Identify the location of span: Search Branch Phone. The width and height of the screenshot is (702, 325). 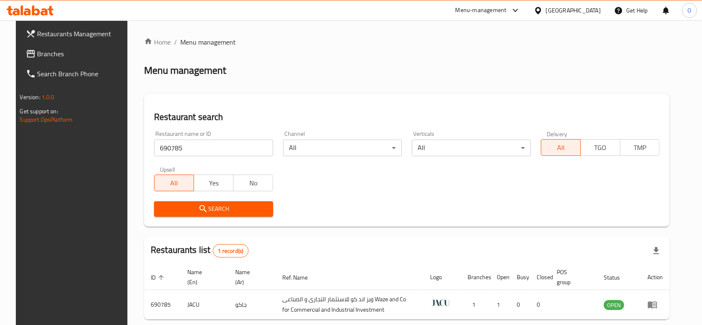
(82, 74).